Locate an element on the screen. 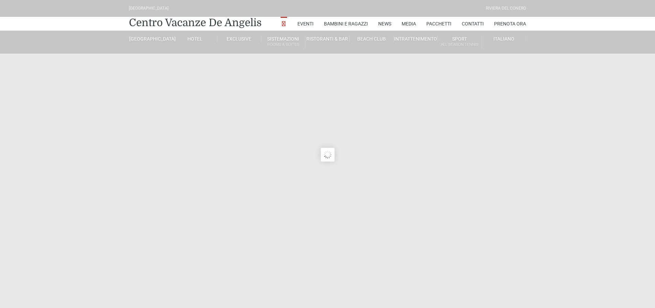 This screenshot has width=655, height=308. a: Contatti is located at coordinates (473, 24).